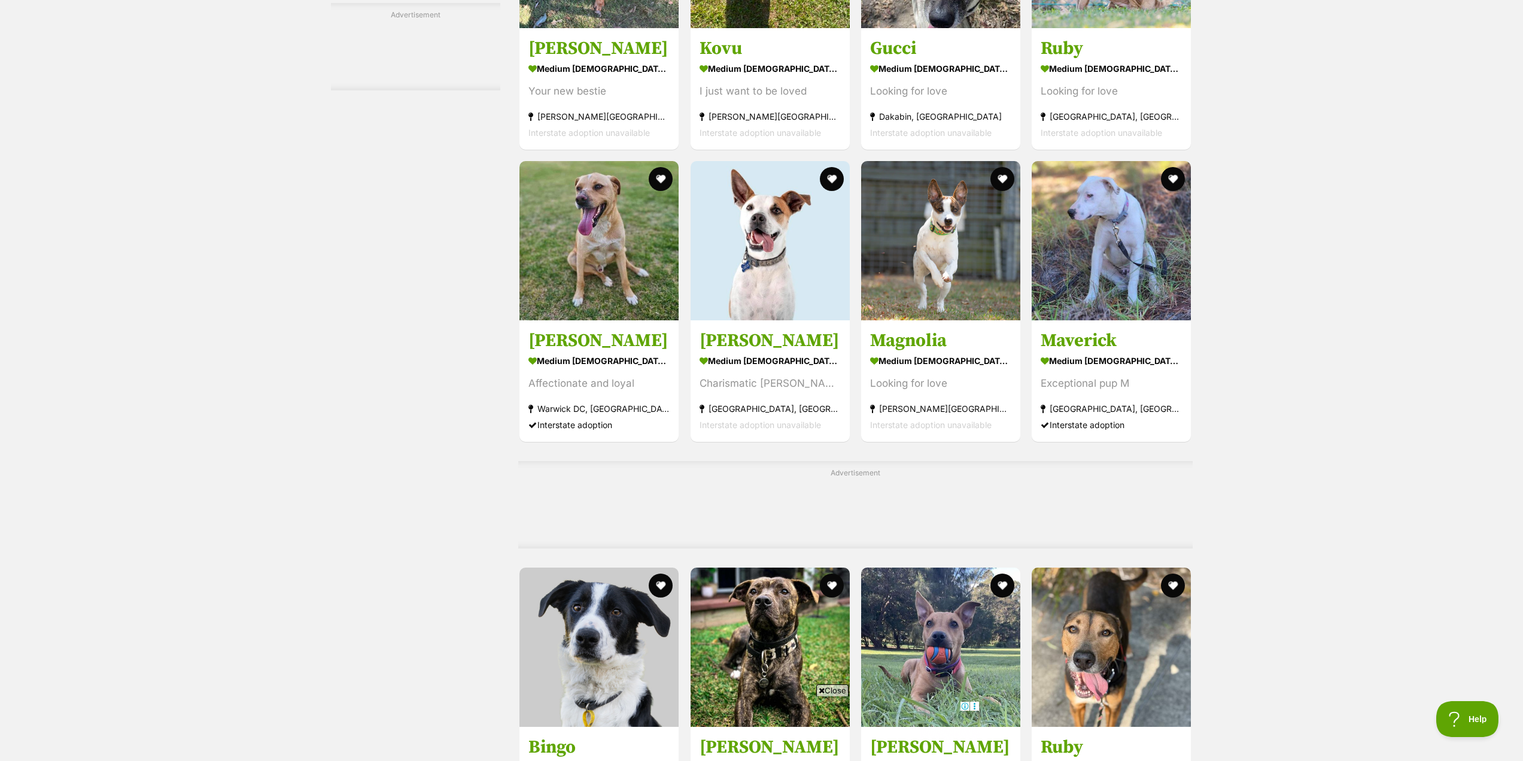 The width and height of the screenshot is (1523, 761). I want to click on img: Ruby - Bull Arab x Kelpie Dog, so click(1111, 647).